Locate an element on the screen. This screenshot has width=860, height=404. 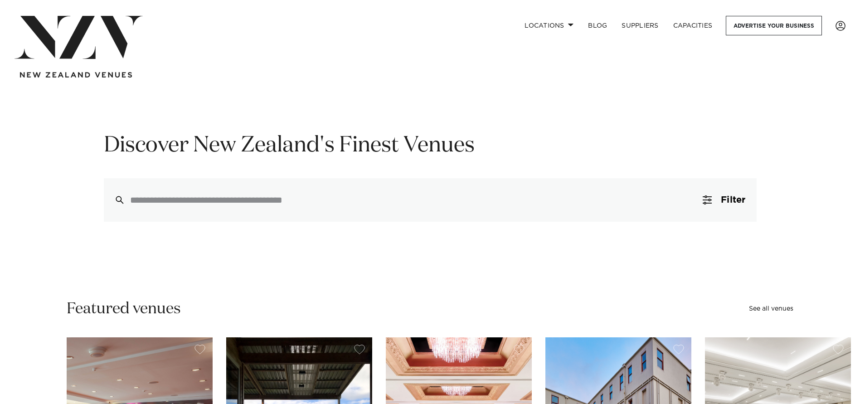
a: BLOG is located at coordinates (598, 25).